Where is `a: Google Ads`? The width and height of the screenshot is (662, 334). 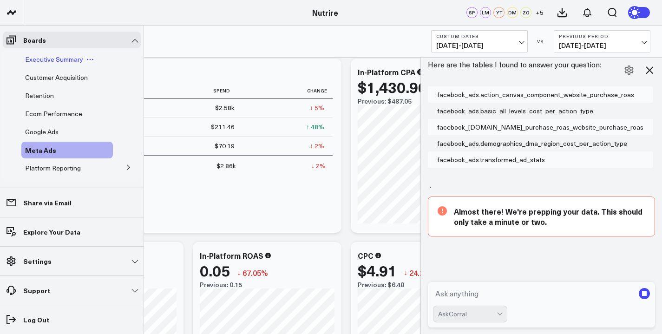
a: Google Ads is located at coordinates (42, 132).